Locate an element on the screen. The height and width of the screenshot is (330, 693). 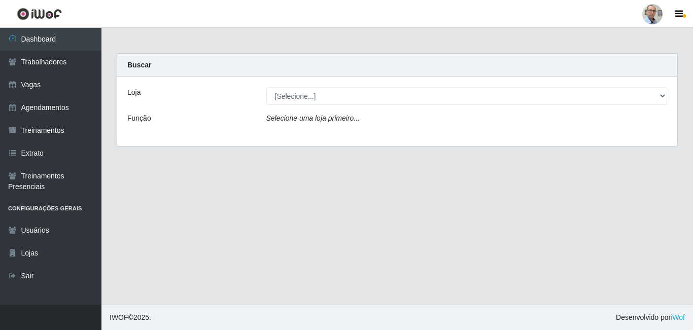
label: Loja is located at coordinates (134, 92).